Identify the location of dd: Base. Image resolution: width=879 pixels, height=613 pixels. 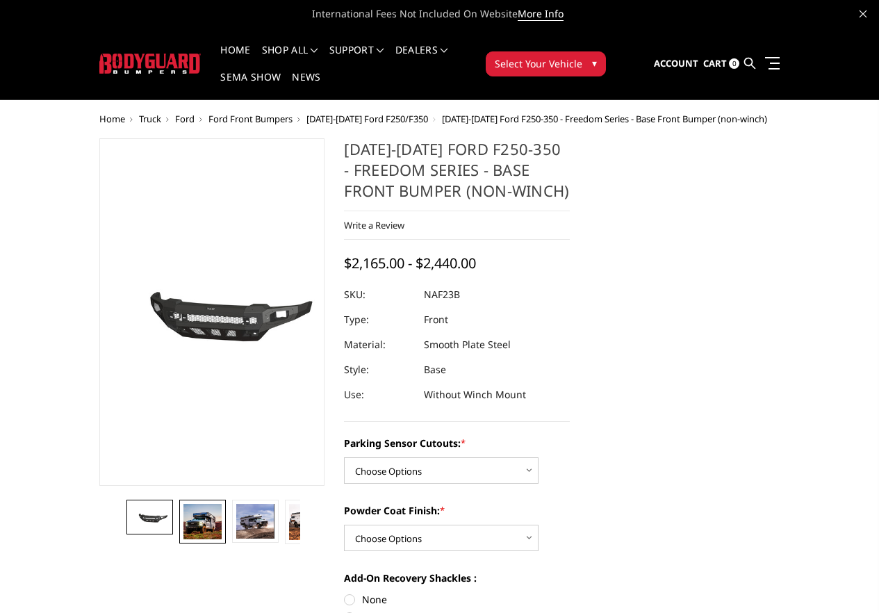
(435, 370).